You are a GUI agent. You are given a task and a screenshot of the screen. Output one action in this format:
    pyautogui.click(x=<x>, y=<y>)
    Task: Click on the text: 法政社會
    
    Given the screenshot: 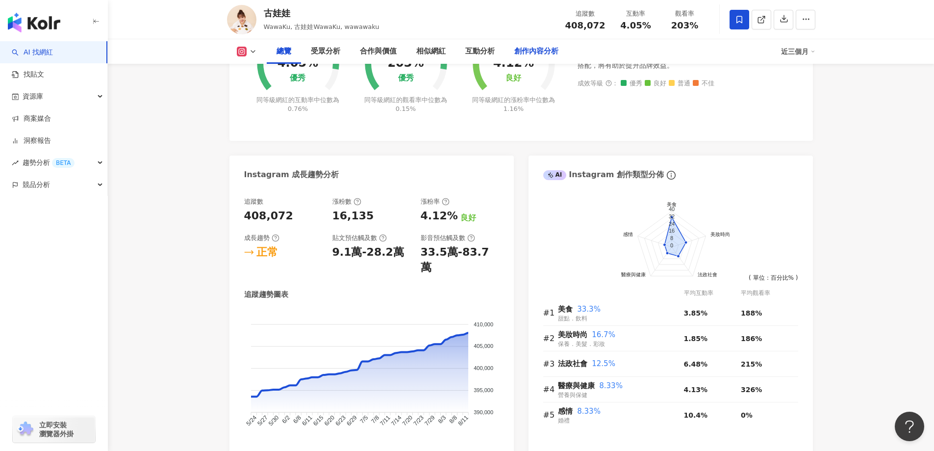 What is the action you would take?
    pyautogui.click(x=707, y=274)
    